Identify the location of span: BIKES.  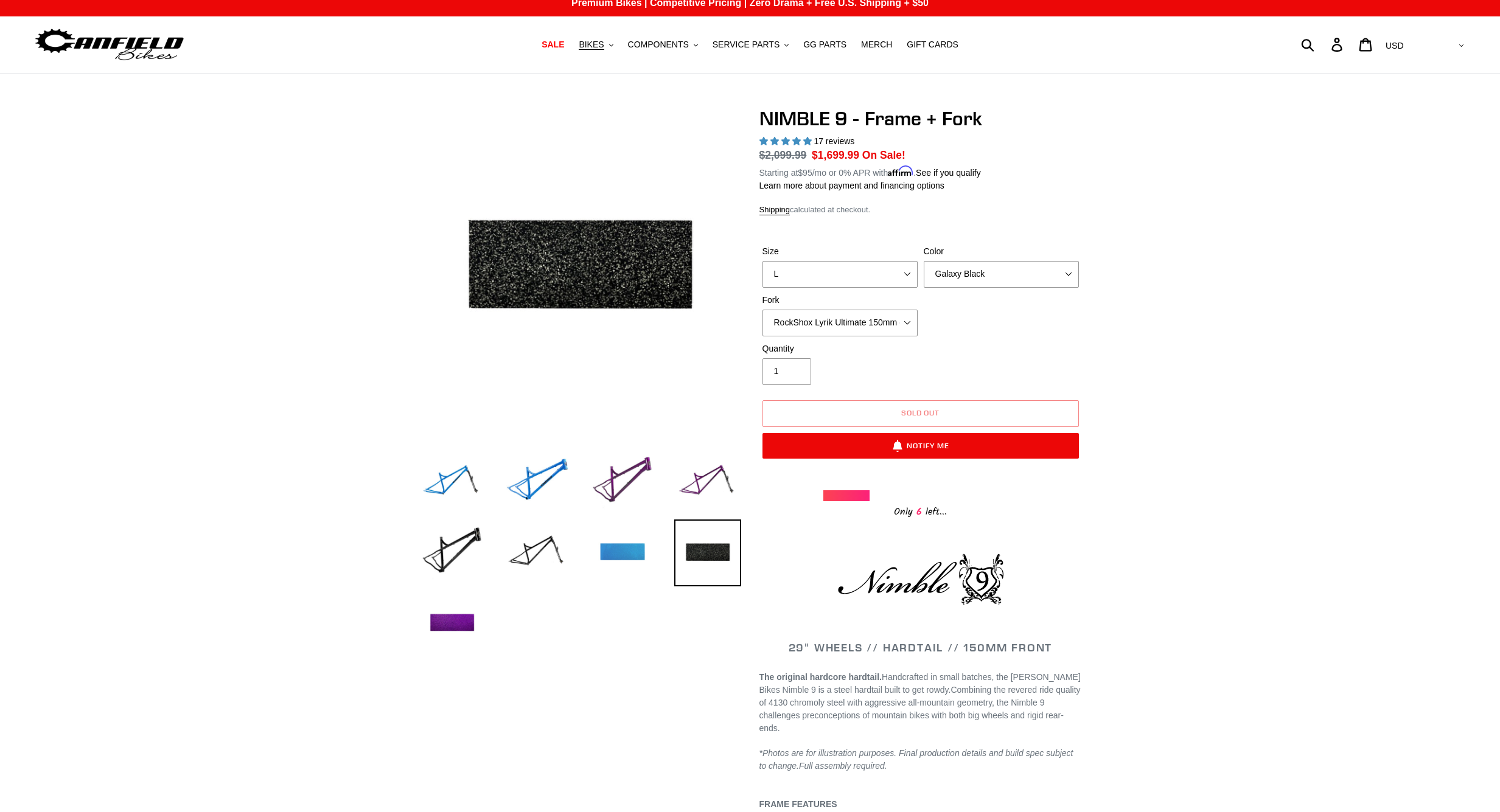
(591, 45).